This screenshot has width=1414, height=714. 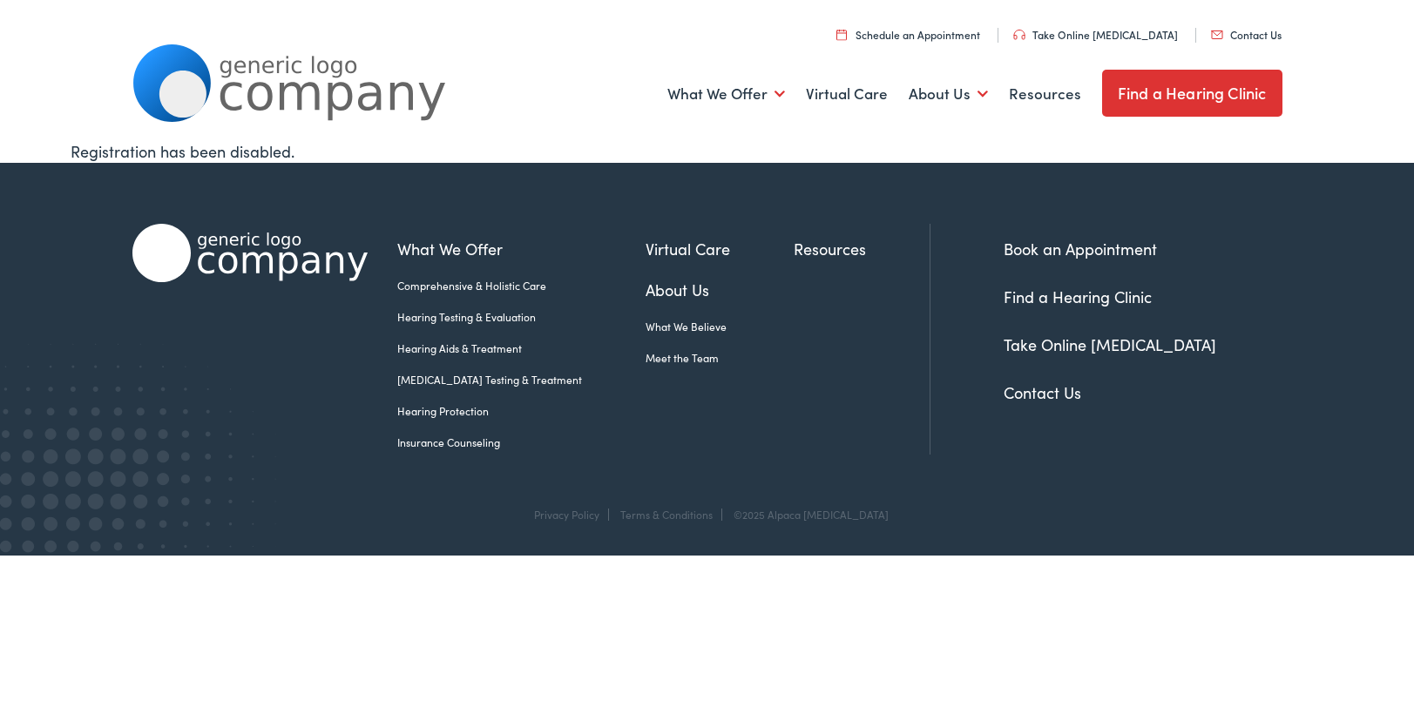 What do you see at coordinates (521, 411) in the screenshot?
I see `a: Hearing Protection` at bounding box center [521, 411].